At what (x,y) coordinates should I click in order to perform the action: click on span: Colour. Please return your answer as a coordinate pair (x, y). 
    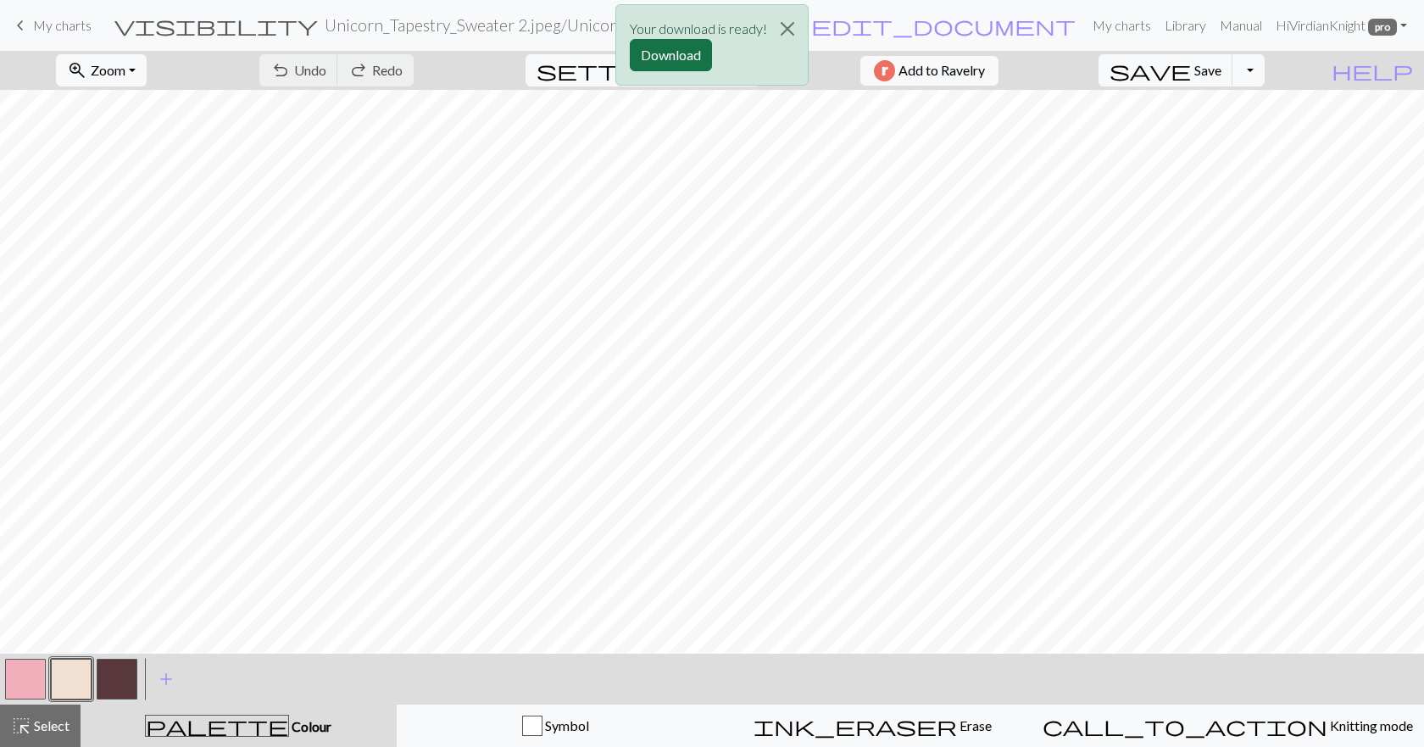
    Looking at the image, I should click on (310, 726).